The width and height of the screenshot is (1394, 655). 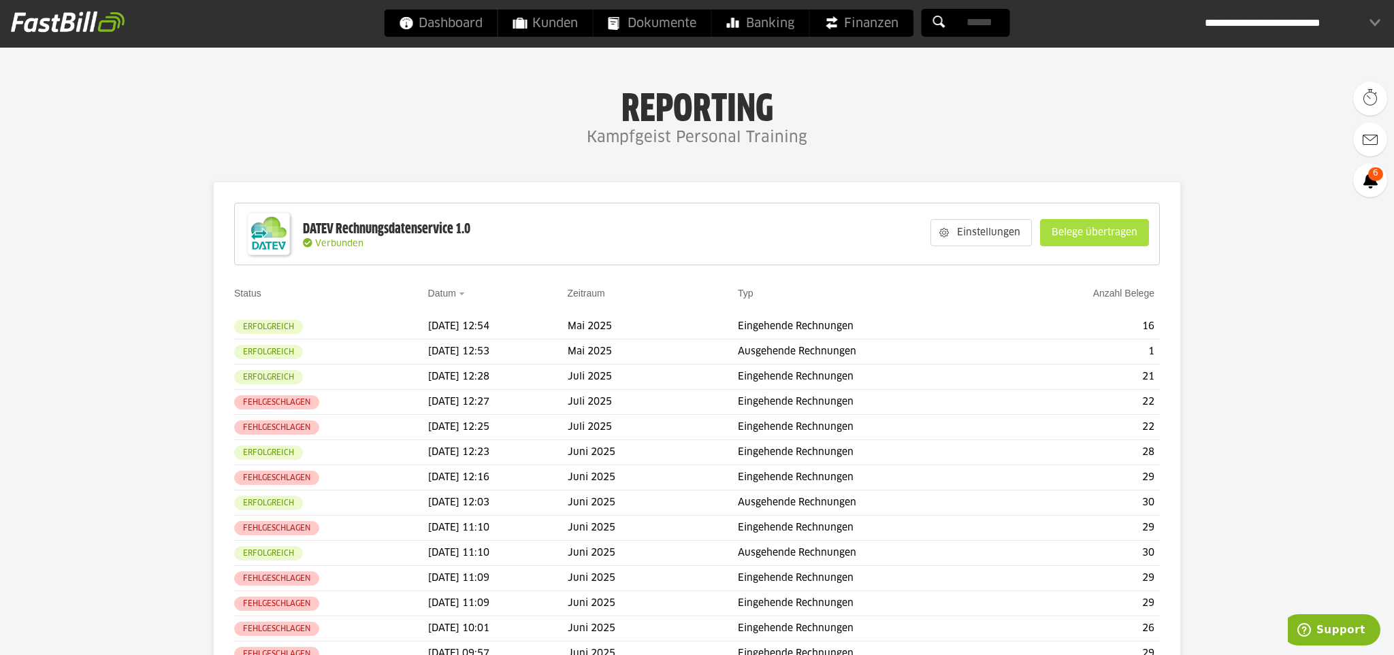 I want to click on td: 28, so click(x=1083, y=453).